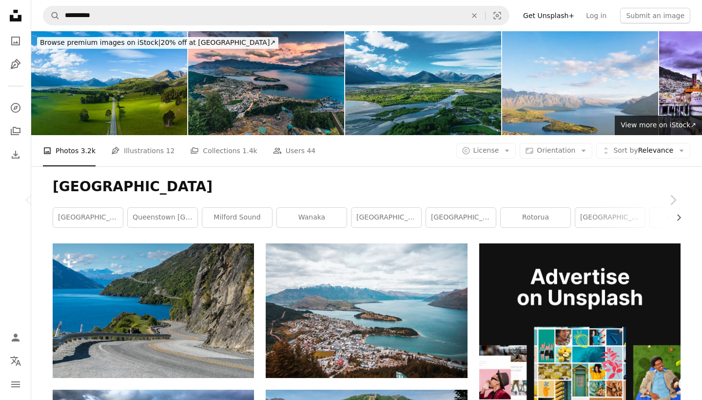 This screenshot has width=702, height=400. Describe the element at coordinates (16, 131) in the screenshot. I see `a: Collections` at that location.